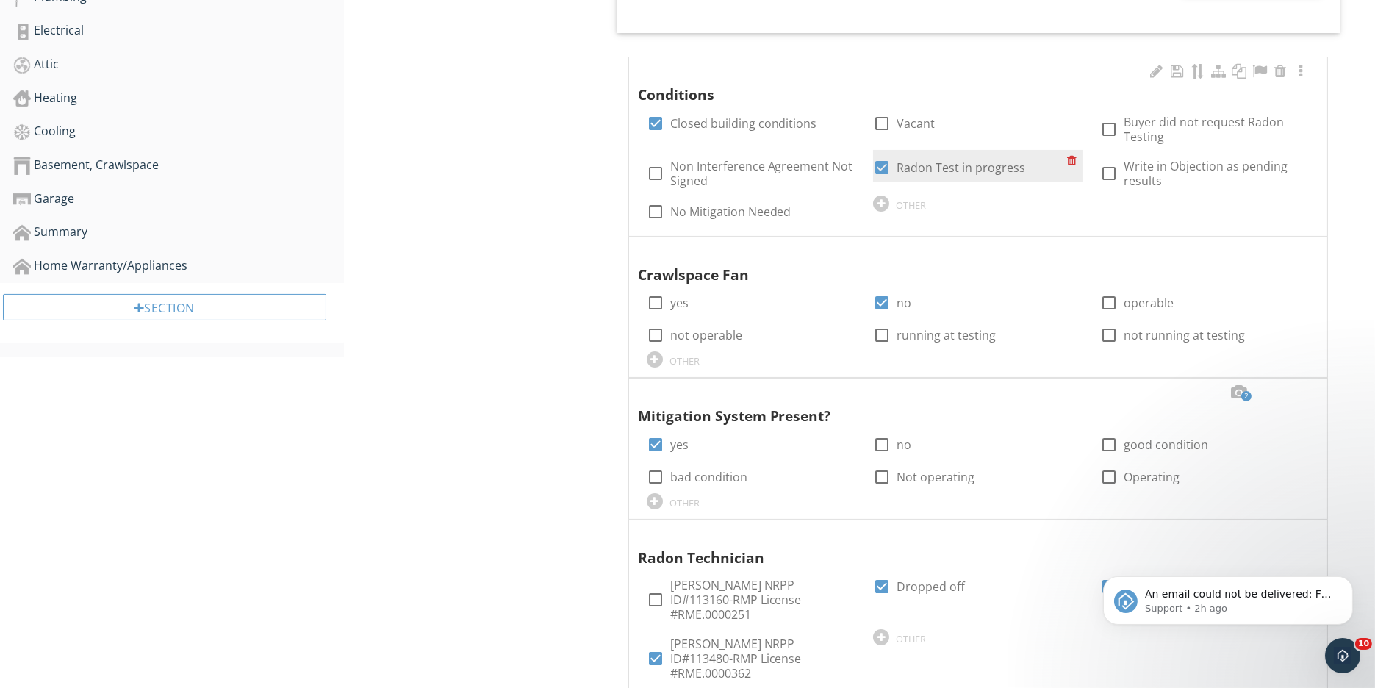 This screenshot has width=1375, height=688. What do you see at coordinates (165, 307) in the screenshot?
I see `div: Section` at bounding box center [165, 307].